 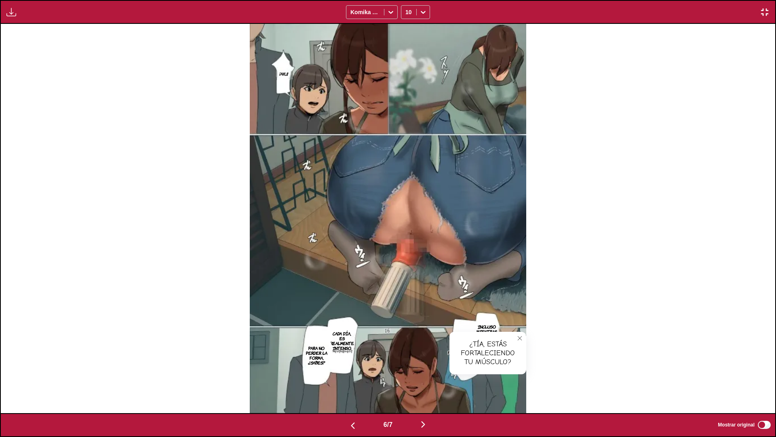 What do you see at coordinates (487, 341) in the screenshot?
I see `p: Incluso mientras cocino, estoy entrenando mis músculos.` at bounding box center [487, 341].